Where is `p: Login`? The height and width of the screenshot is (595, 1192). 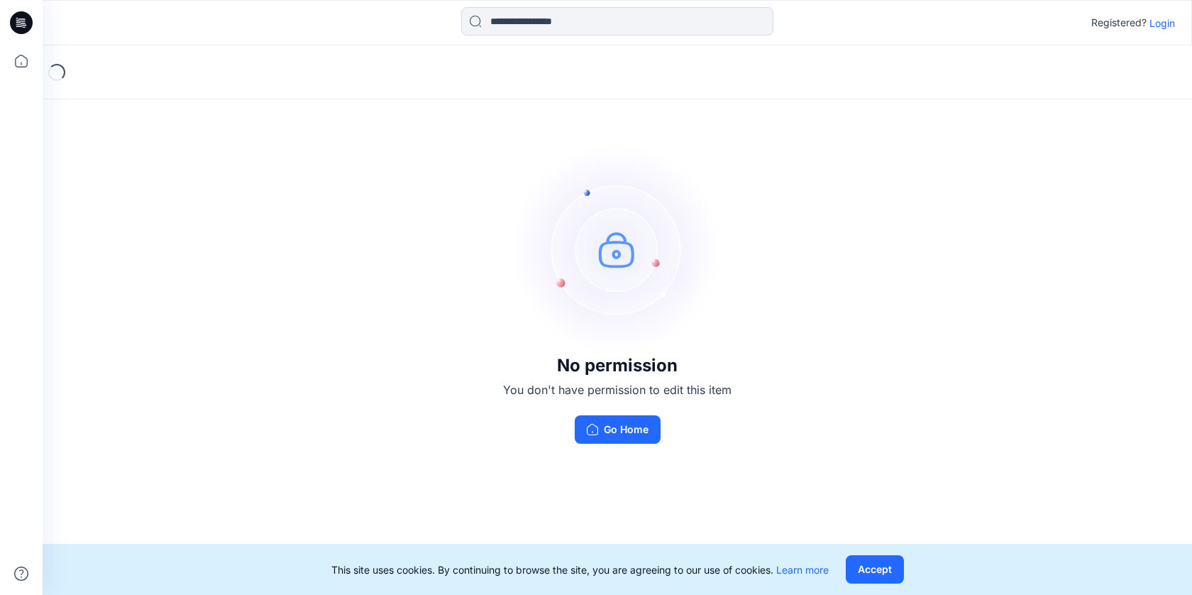
p: Login is located at coordinates (1162, 23).